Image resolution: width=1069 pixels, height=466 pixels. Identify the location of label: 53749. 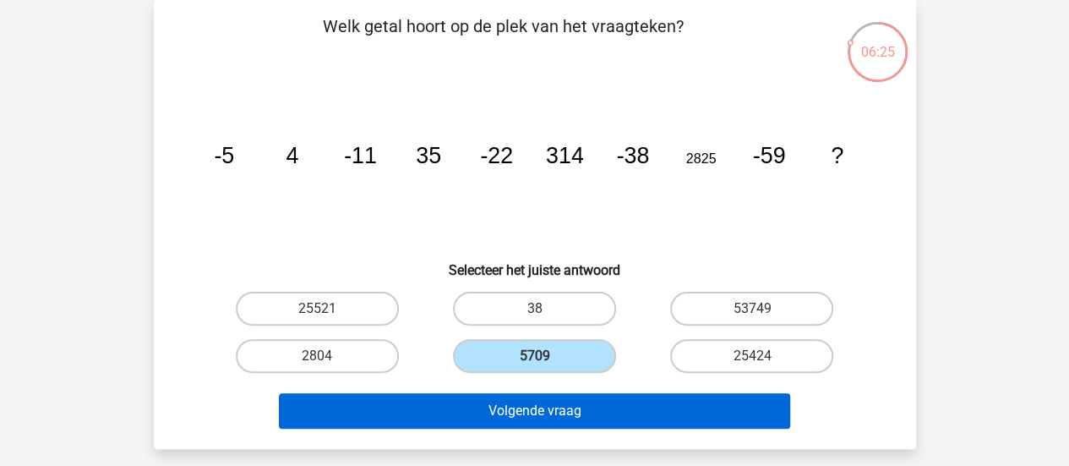
(751, 309).